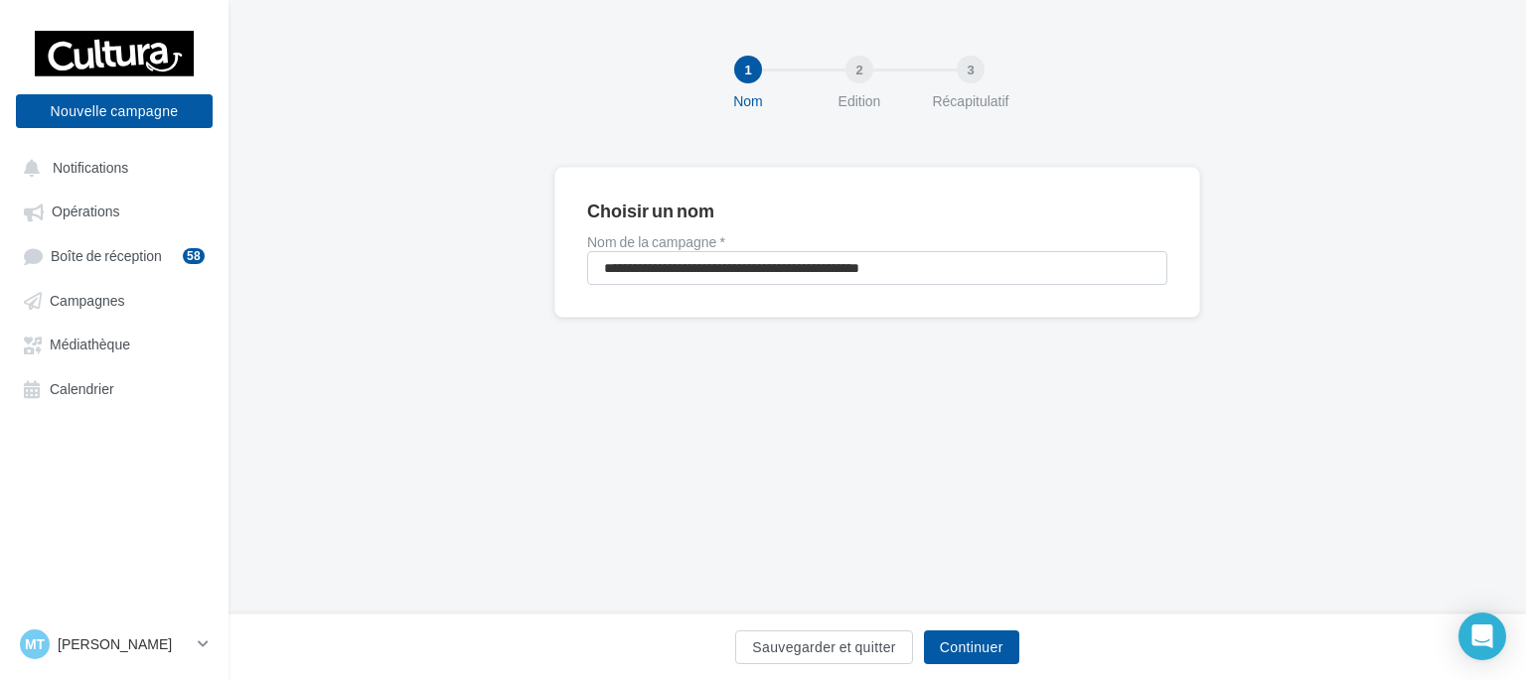 This screenshot has height=680, width=1526. What do you see at coordinates (859, 101) in the screenshot?
I see `div: Edition` at bounding box center [859, 101].